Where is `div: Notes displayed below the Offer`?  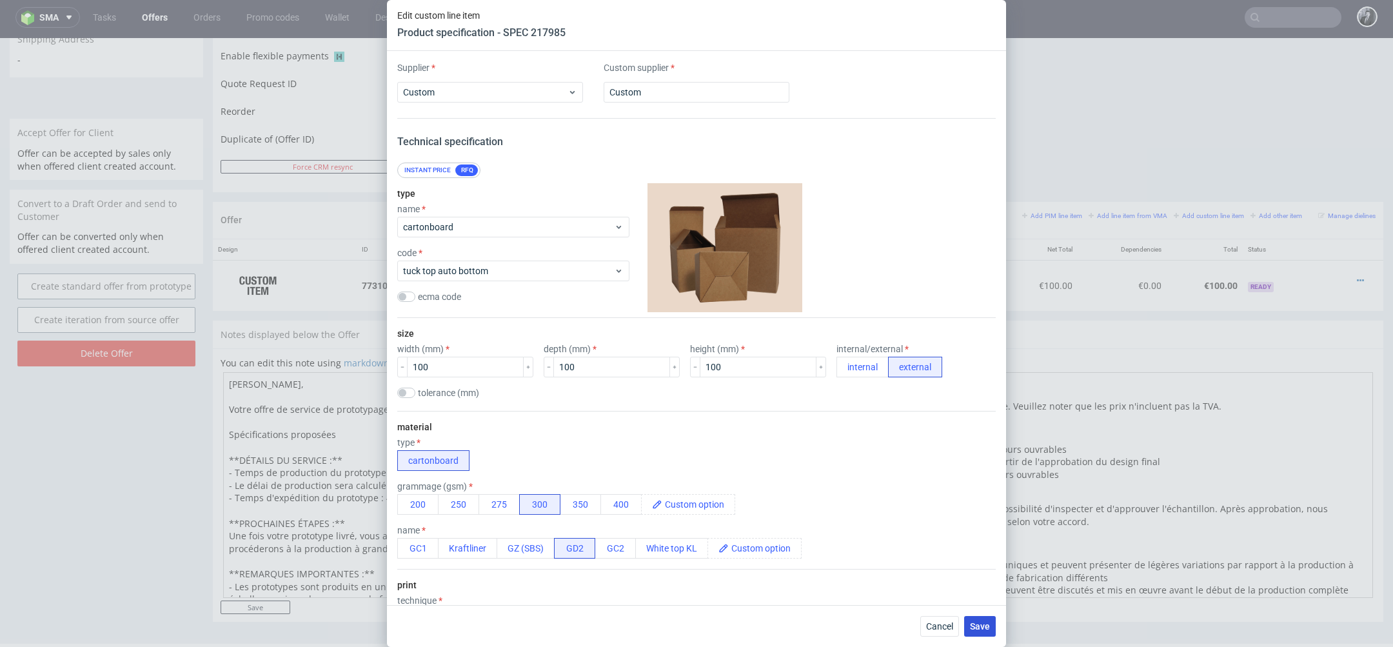 div: Notes displayed below the Offer is located at coordinates (798, 297).